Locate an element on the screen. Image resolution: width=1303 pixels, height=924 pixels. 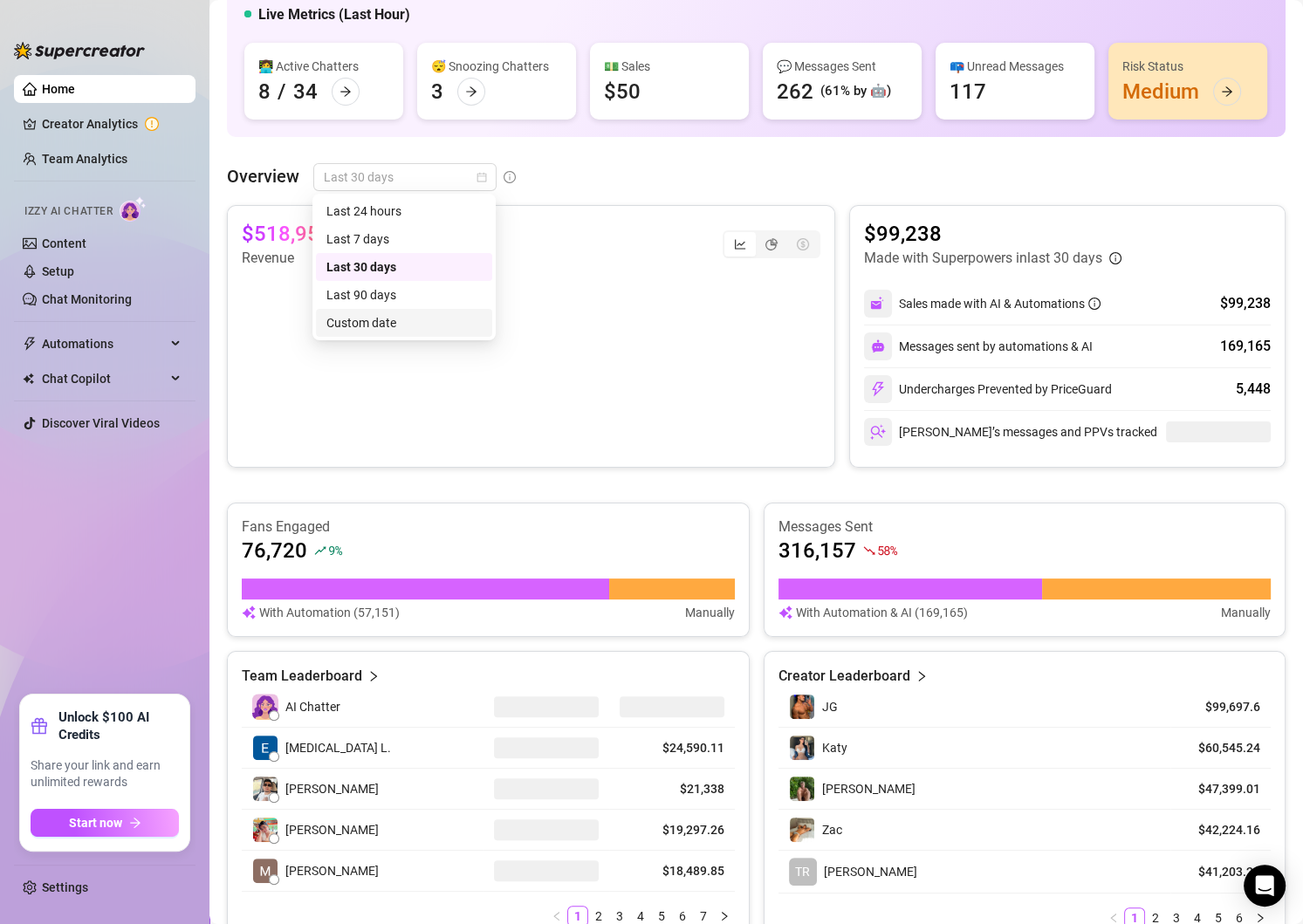
span: rise is located at coordinates (321, 550).